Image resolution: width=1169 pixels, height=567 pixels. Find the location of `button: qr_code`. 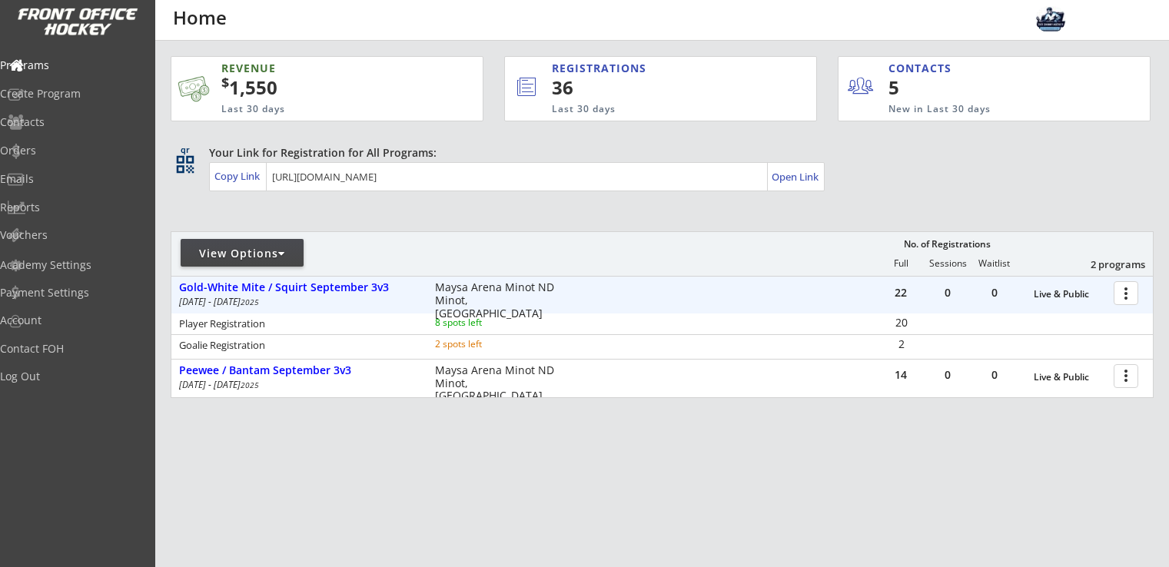

button: qr_code is located at coordinates (185, 164).